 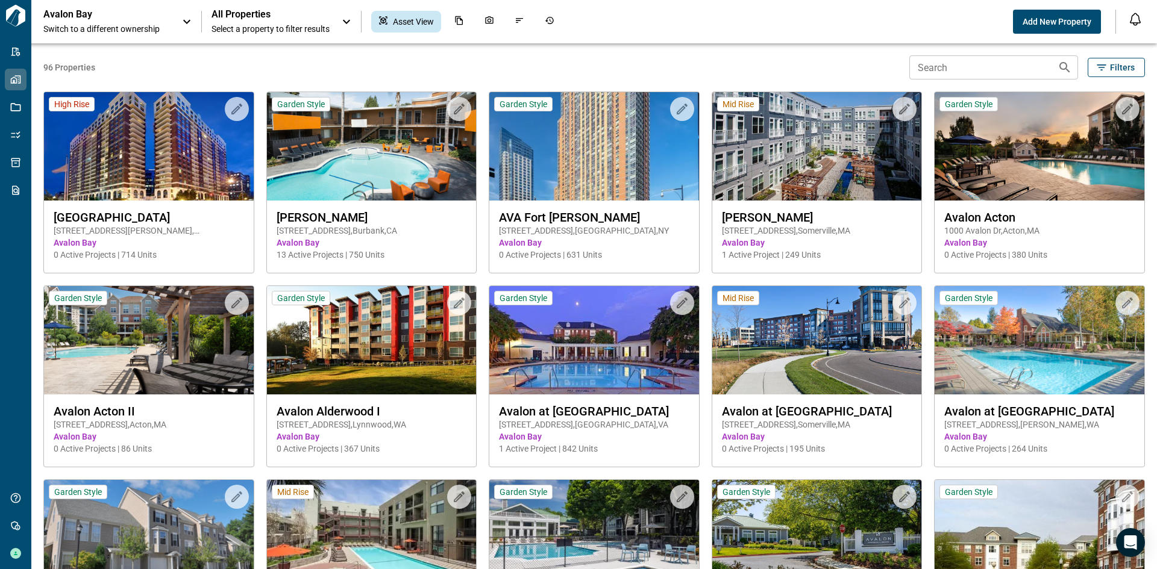 I want to click on div: Issues & Info, so click(x=519, y=22).